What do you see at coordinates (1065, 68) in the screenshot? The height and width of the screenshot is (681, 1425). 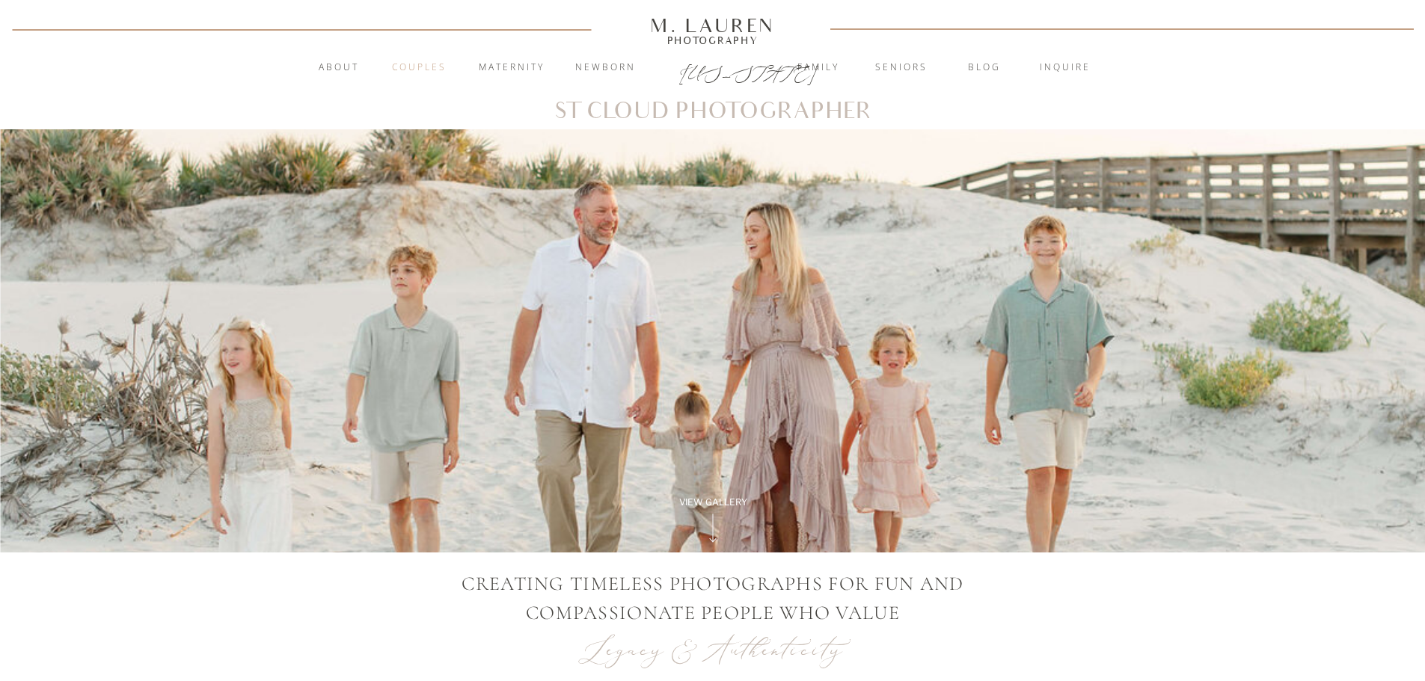 I see `a: inquire` at bounding box center [1065, 68].